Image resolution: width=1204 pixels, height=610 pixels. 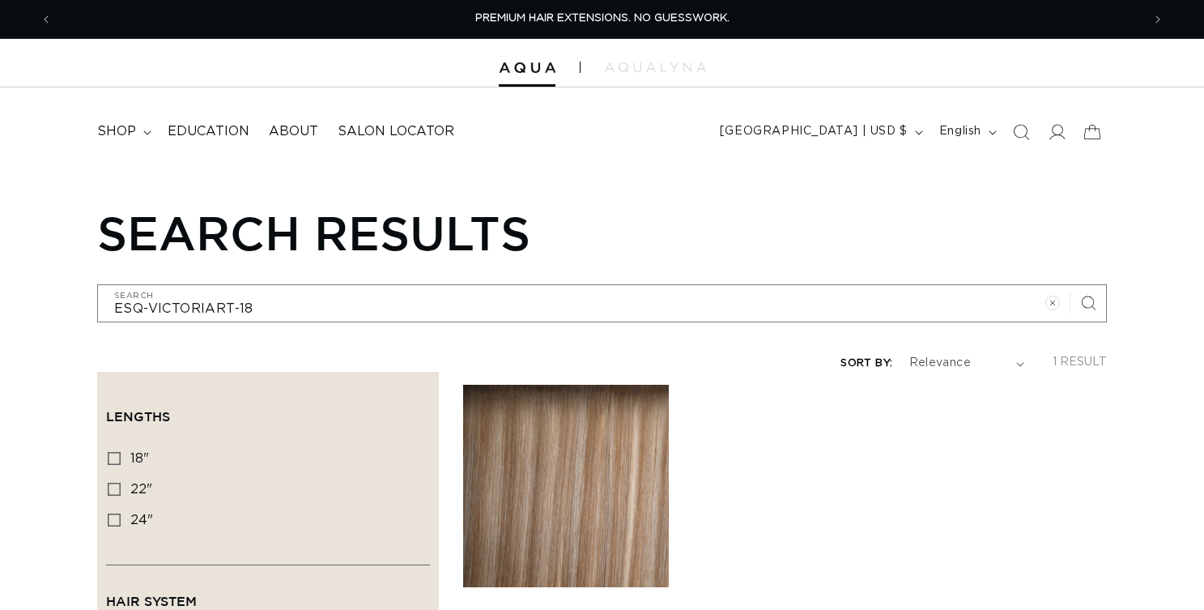 What do you see at coordinates (655, 67) in the screenshot?
I see `img: aqualyna.com` at bounding box center [655, 67].